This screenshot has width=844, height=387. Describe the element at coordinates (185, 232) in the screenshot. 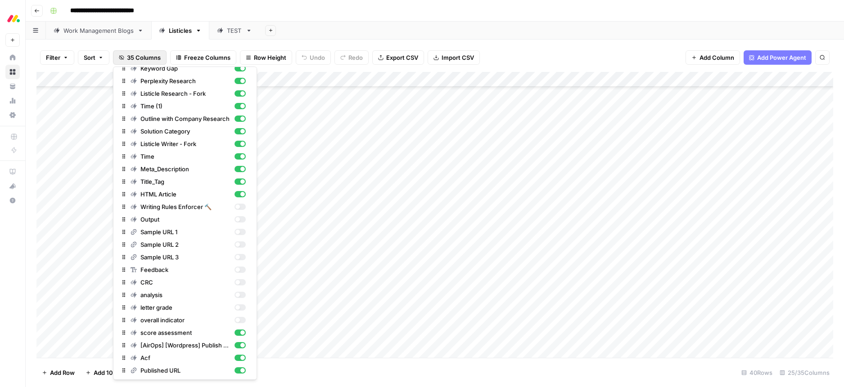

I see `span: Sample URL 1` at that location.